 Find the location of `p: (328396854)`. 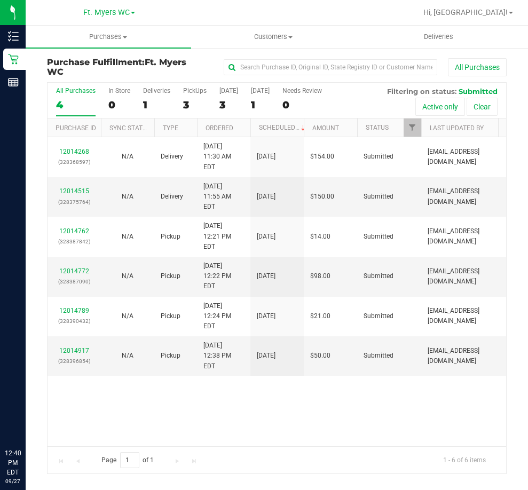

p: (328396854) is located at coordinates (74, 361).